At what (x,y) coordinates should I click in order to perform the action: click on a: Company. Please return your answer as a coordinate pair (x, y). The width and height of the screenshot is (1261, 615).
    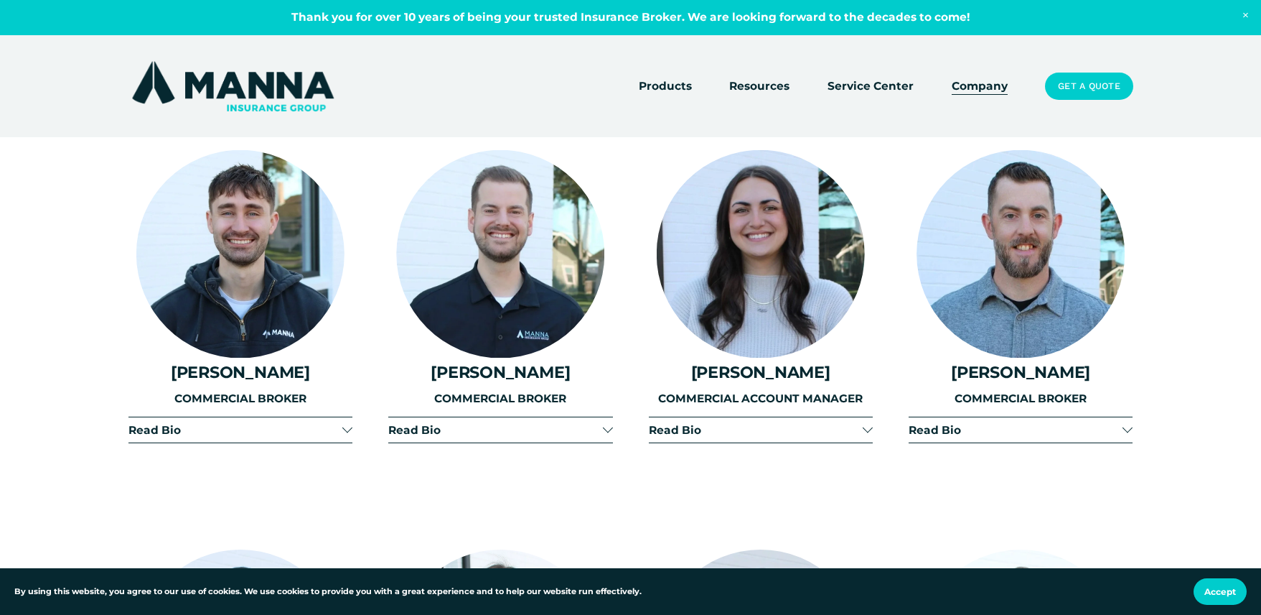
    Looking at the image, I should click on (980, 86).